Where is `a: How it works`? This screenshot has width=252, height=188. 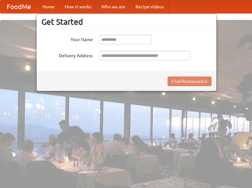
a: How it works is located at coordinates (78, 7).